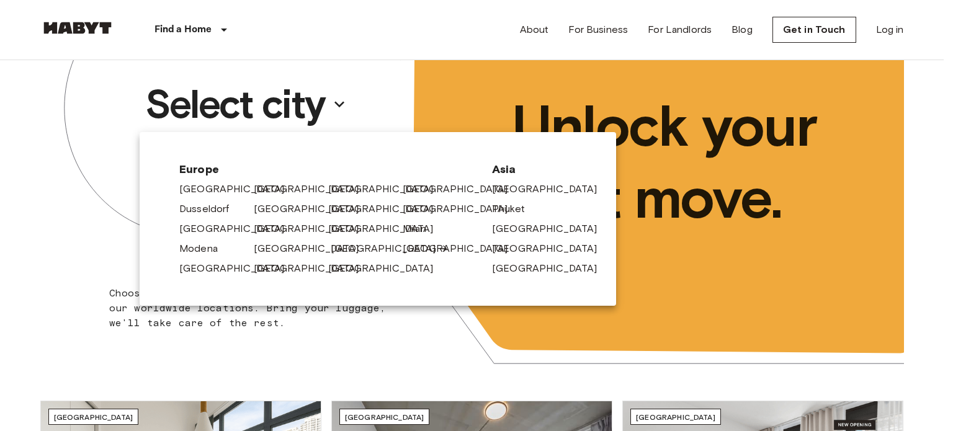  What do you see at coordinates (326, 169) in the screenshot?
I see `span: Europe` at bounding box center [326, 169].